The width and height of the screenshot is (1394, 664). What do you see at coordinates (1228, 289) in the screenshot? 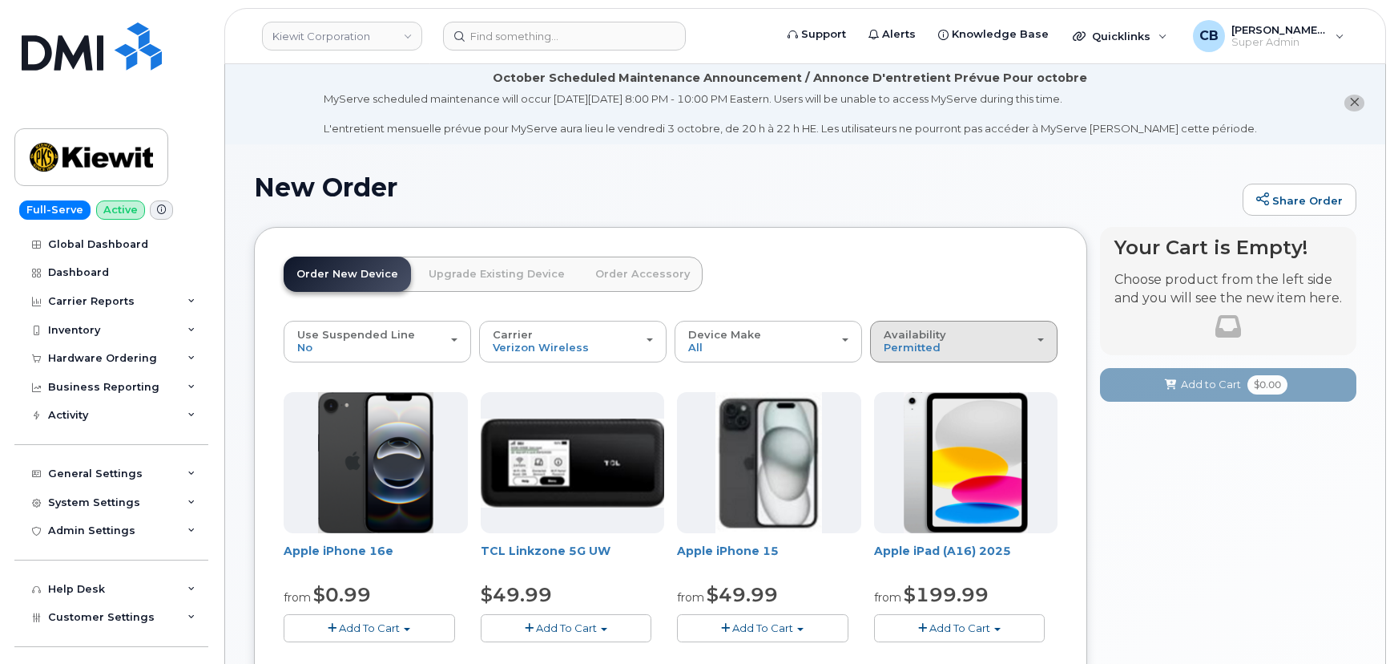
I see `p: Choose product from the left side and you will see the new item here.` at bounding box center [1228, 289].